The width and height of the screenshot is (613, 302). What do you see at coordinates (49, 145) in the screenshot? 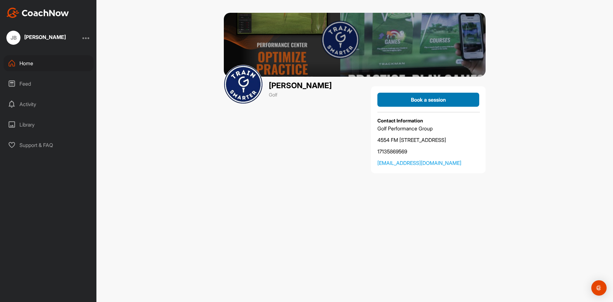
I see `div: Support & FAQ` at bounding box center [49, 145].